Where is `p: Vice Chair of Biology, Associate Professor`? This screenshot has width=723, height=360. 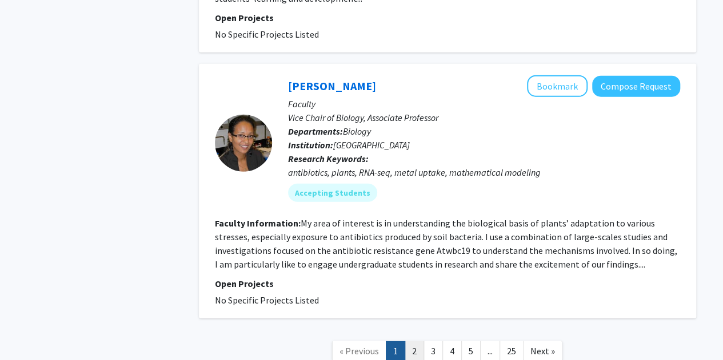 p: Vice Chair of Biology, Associate Professor is located at coordinates (484, 118).